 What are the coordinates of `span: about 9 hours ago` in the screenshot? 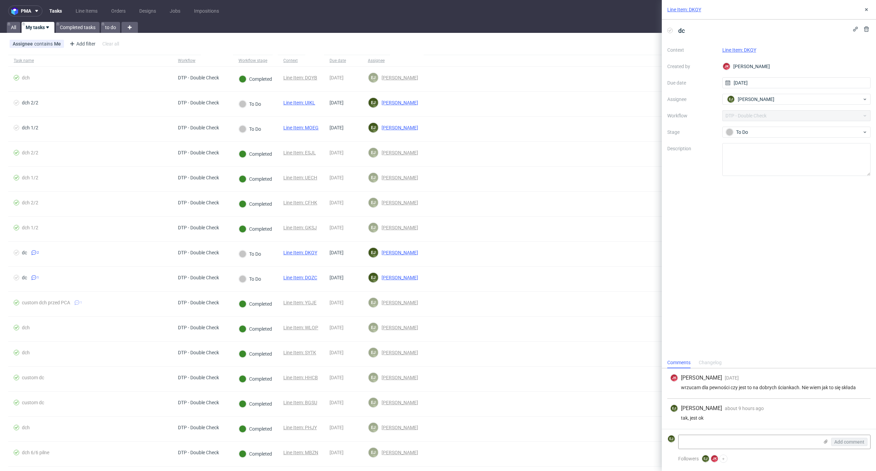 It's located at (744, 408).